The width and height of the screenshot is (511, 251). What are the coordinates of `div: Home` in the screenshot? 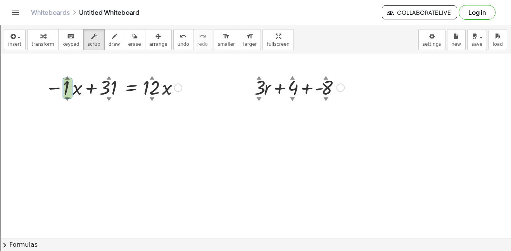 It's located at (83, 7).